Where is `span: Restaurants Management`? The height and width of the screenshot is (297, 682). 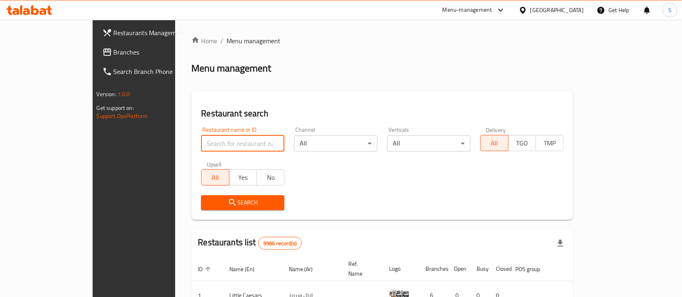 span: Restaurants Management is located at coordinates (157, 33).